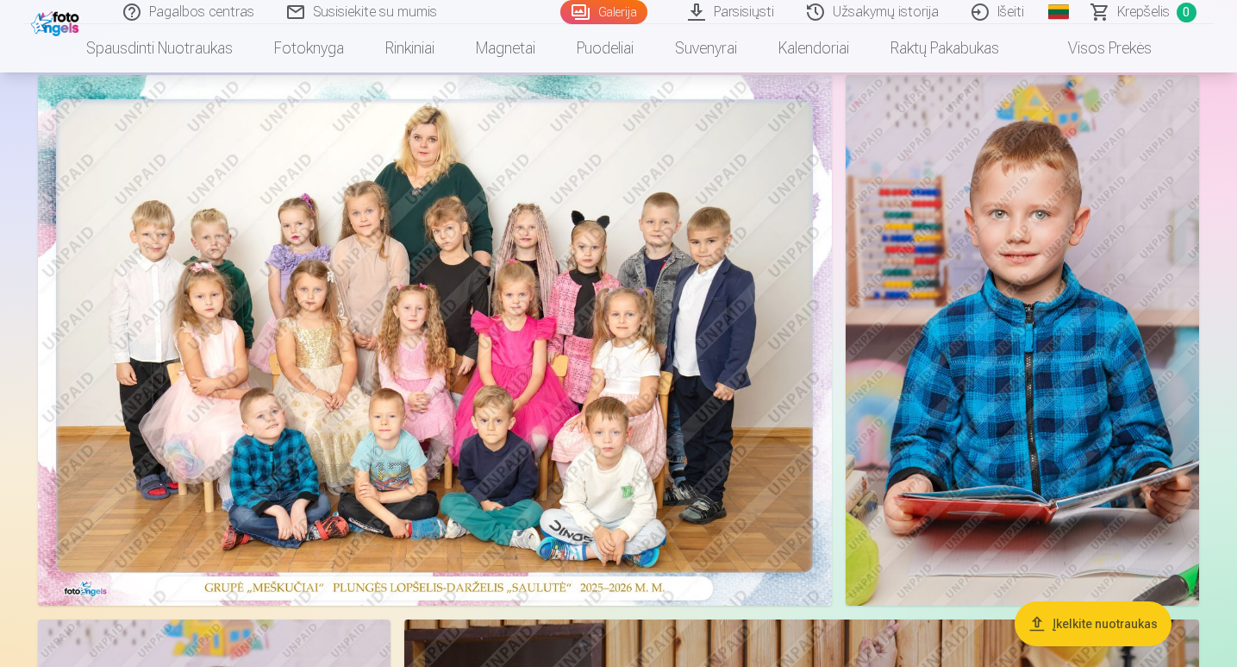  I want to click on a: Magnetai, so click(505, 48).